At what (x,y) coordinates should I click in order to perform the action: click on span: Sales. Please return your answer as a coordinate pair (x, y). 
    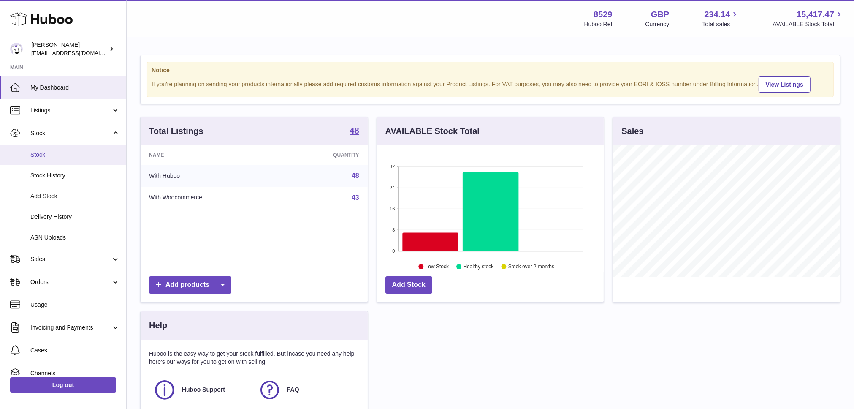
    Looking at the image, I should click on (71, 259).